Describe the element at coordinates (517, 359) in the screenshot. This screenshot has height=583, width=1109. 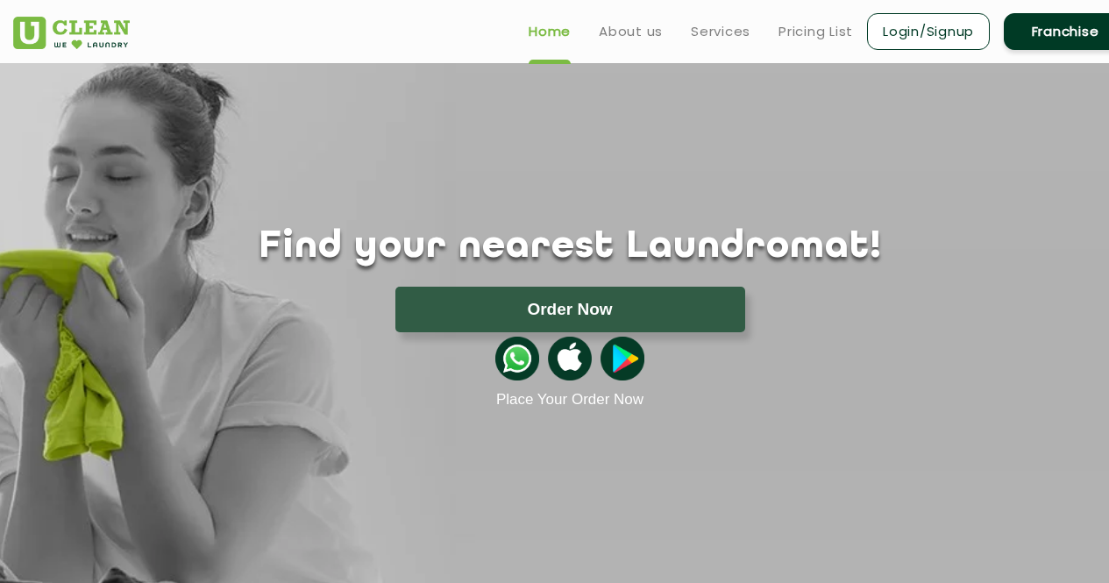
I see `img: whatsappicon.png` at that location.